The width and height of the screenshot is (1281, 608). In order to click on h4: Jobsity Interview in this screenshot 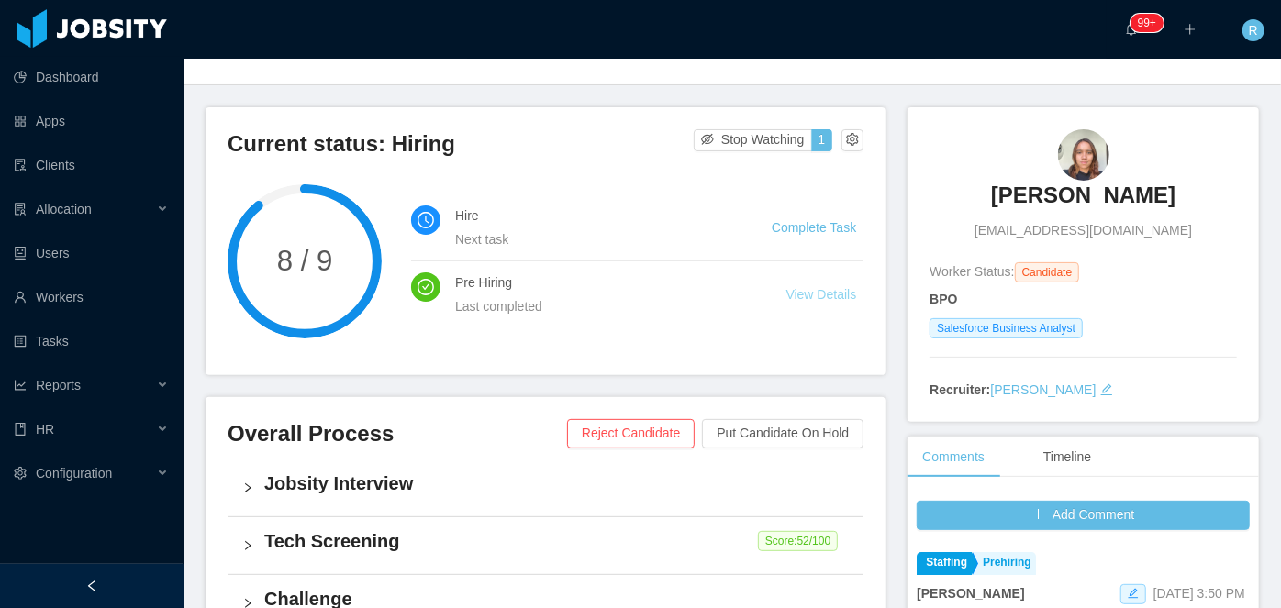, I will do `click(556, 484)`.